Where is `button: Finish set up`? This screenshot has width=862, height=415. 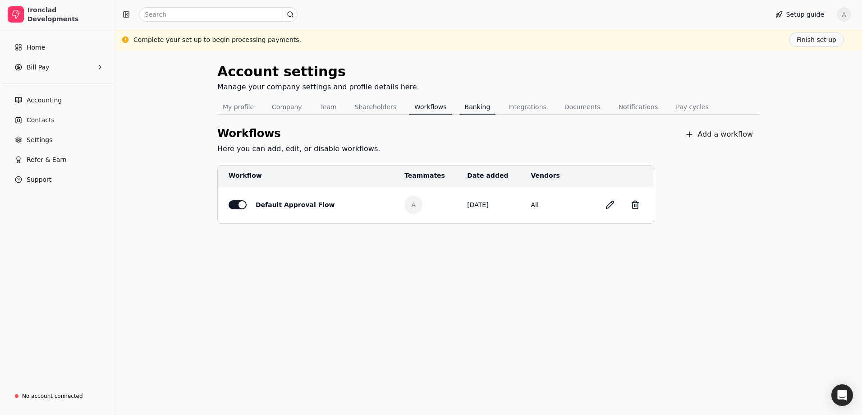
button: Finish set up is located at coordinates (816, 40).